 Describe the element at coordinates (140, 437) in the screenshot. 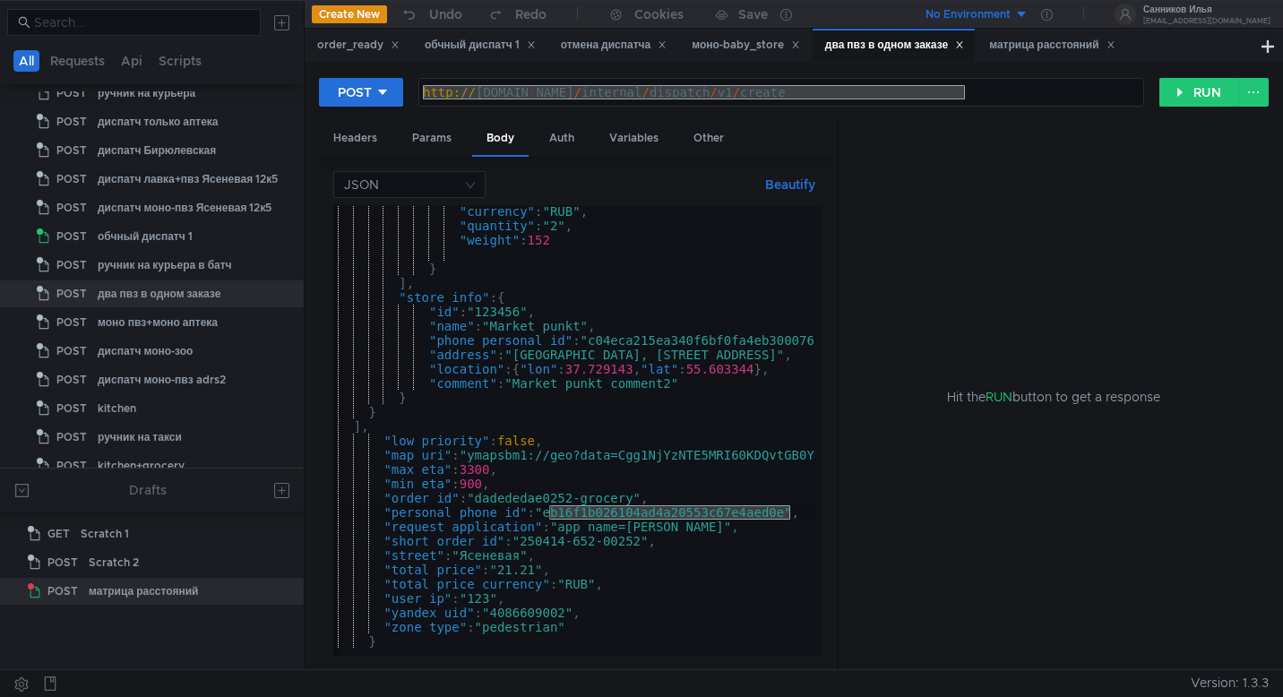

I see `div: ручник на такси` at that location.